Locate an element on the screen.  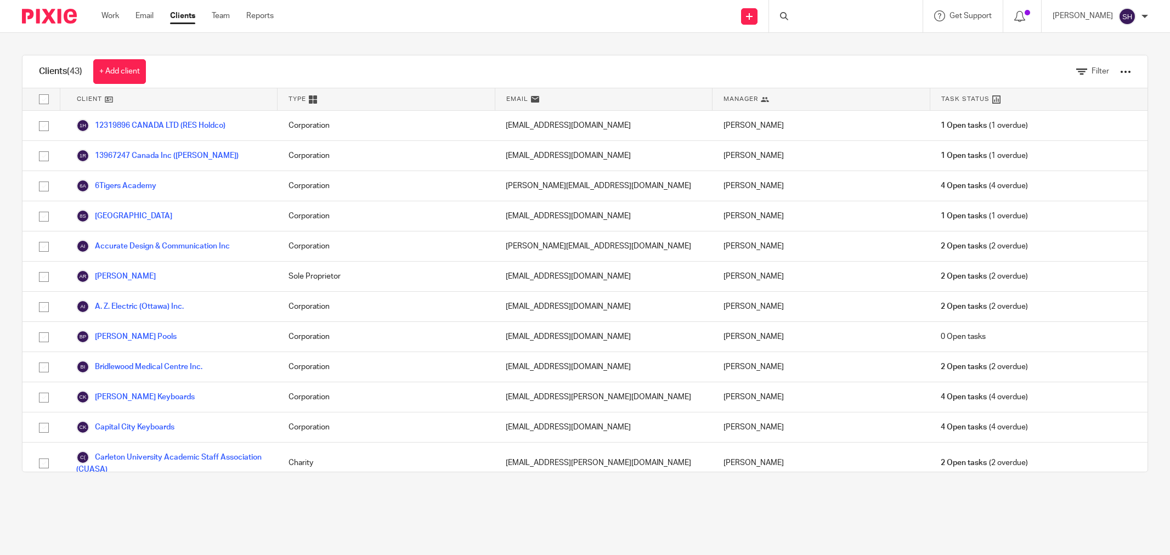
div: Charity is located at coordinates (386, 463).